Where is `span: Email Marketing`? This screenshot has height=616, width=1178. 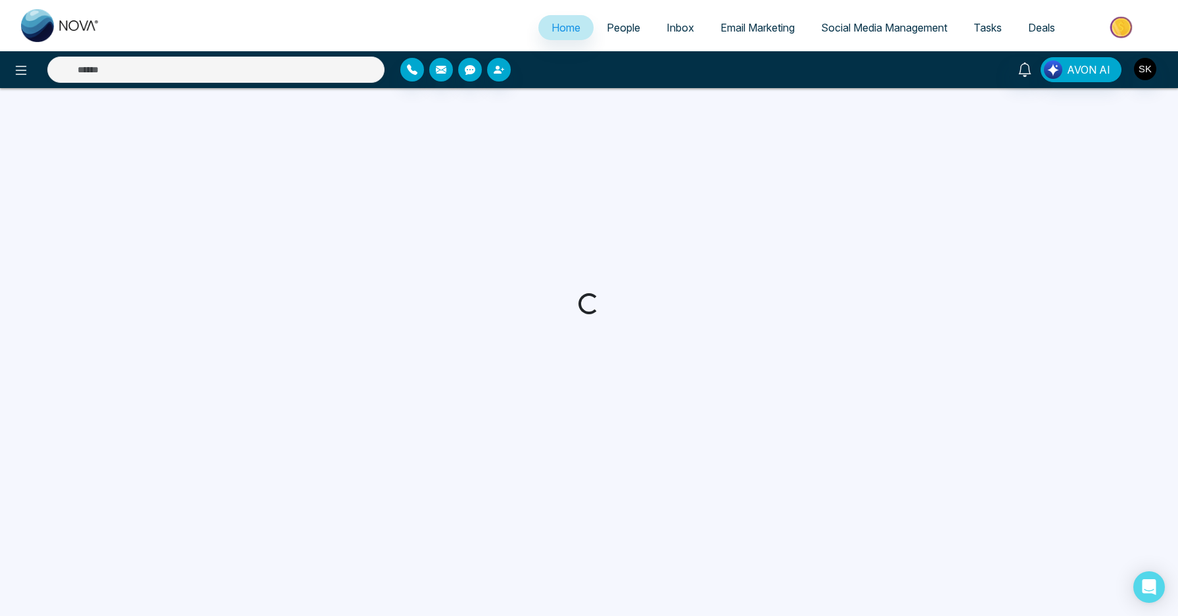
span: Email Marketing is located at coordinates (757, 28).